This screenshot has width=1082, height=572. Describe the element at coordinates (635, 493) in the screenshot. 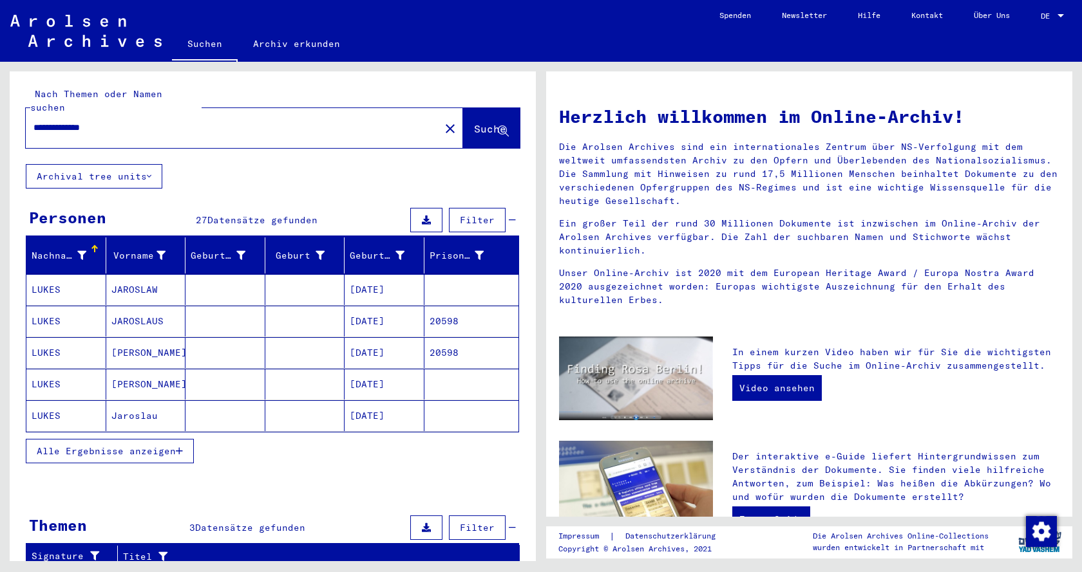

I see `img: eguide.jpg` at that location.